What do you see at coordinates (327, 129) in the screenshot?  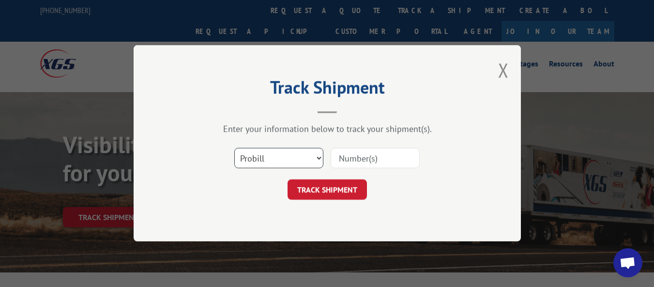 I see `div: Enter your information below to track your shipment(s).` at bounding box center [327, 129].